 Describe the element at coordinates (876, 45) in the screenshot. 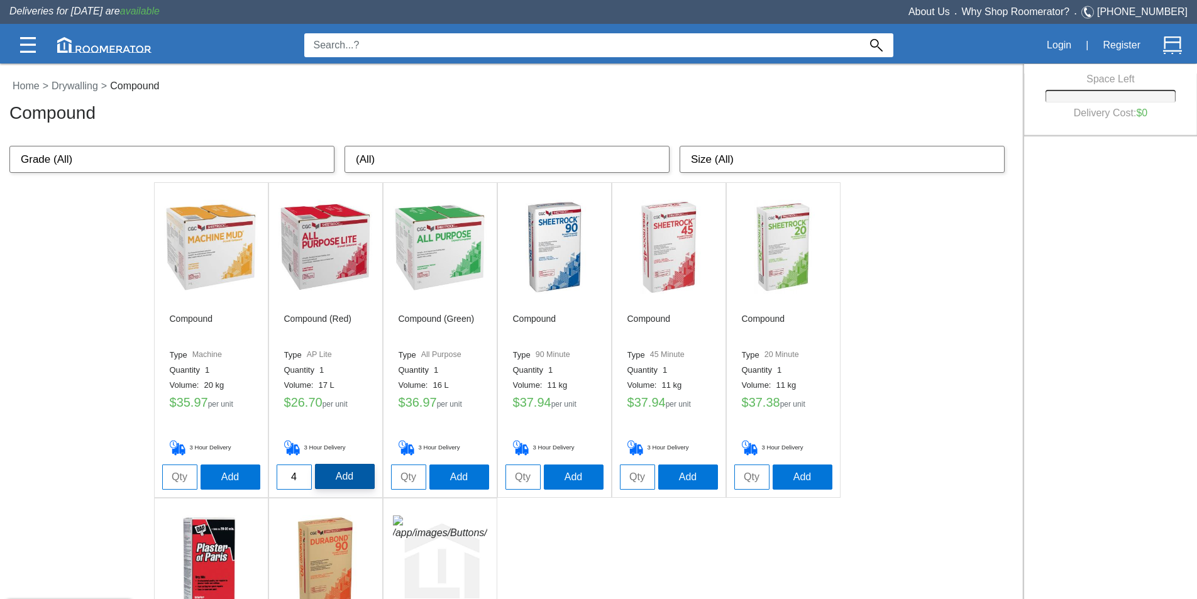

I see `img: Search_Icon.svg` at that location.